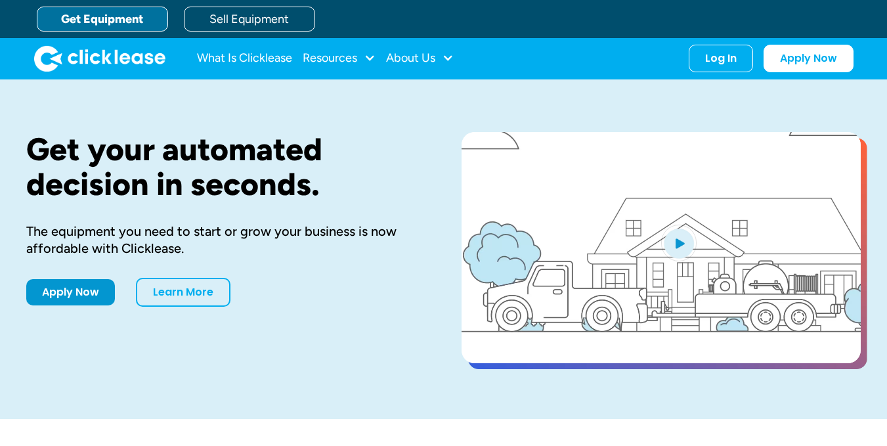 The height and width of the screenshot is (446, 887). I want to click on a: Get Equipment, so click(102, 19).